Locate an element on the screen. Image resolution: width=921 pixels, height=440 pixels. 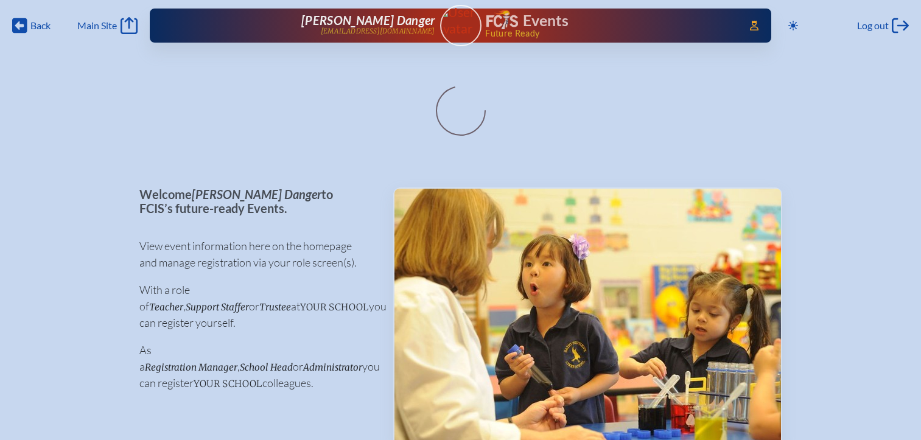
div: FCIS Events — Future ready is located at coordinates (609, 24).